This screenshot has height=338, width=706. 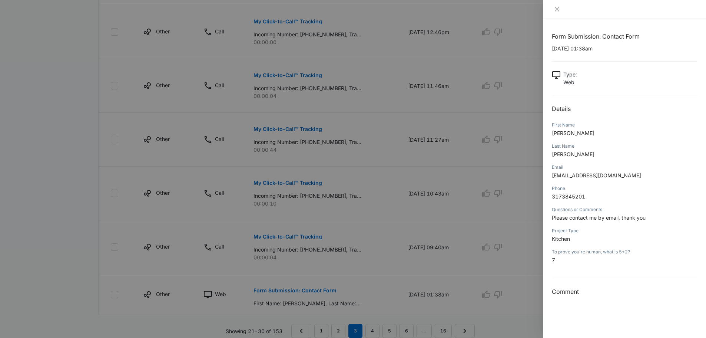 I want to click on span: Please contact me by email, thank you, so click(x=598, y=217).